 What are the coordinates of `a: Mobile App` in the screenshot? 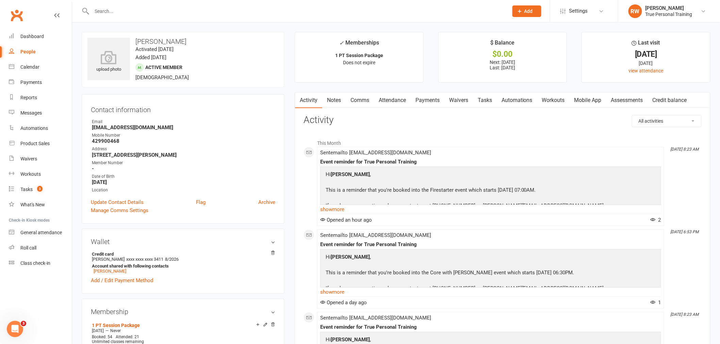 It's located at (588, 100).